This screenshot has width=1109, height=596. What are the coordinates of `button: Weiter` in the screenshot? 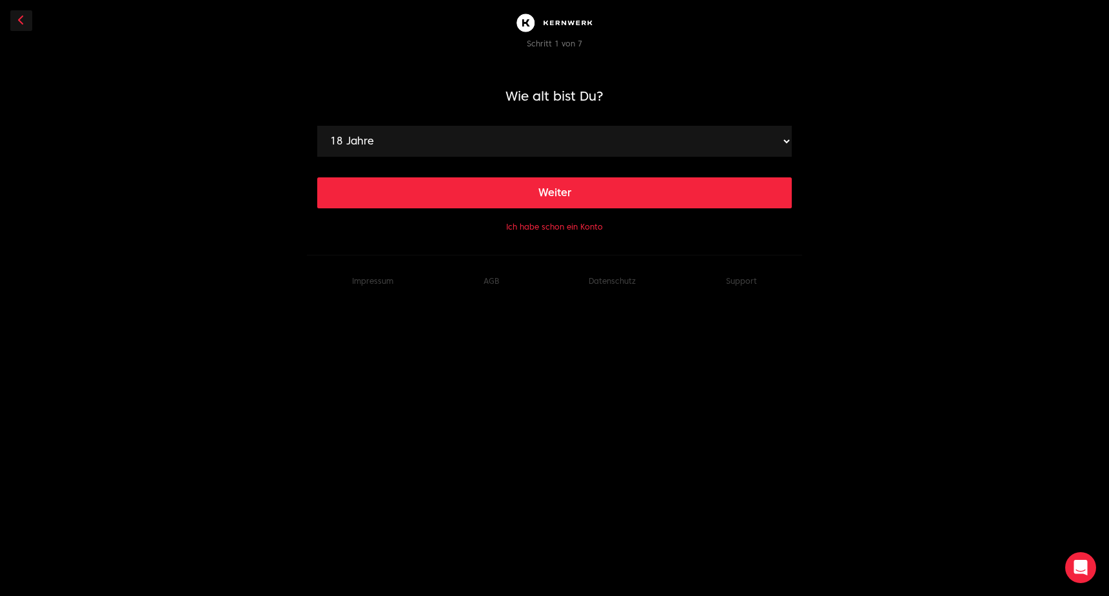 It's located at (554, 193).